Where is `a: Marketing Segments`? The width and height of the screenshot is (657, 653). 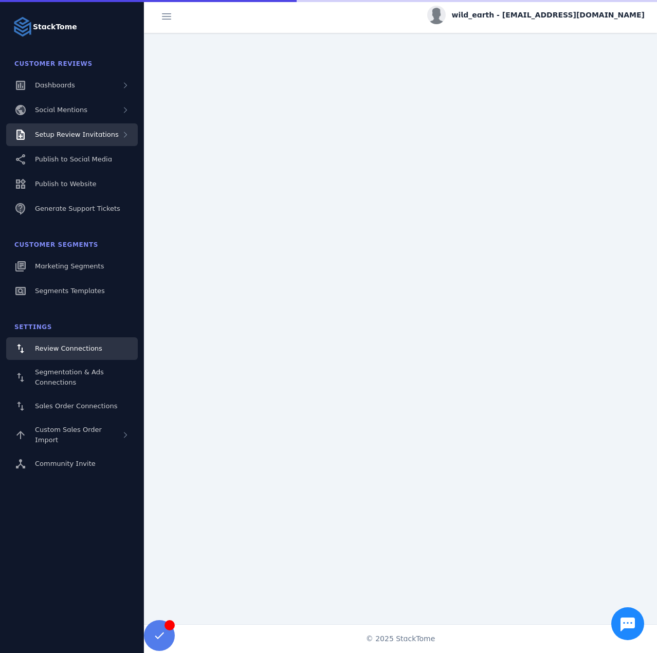
a: Marketing Segments is located at coordinates (72, 266).